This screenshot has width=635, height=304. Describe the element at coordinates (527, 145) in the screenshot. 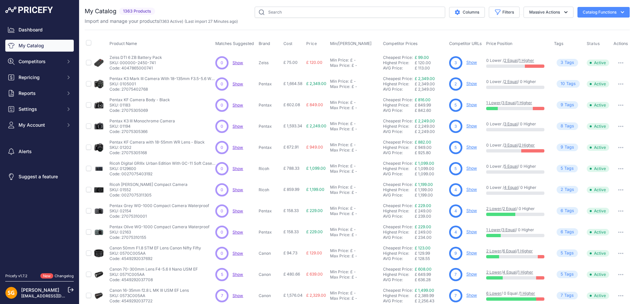

I see `a: 2 Higher` at that location.